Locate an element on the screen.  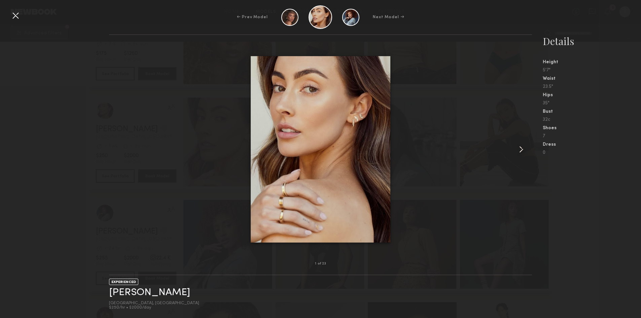
div: 1 of 23 is located at coordinates (321, 264).